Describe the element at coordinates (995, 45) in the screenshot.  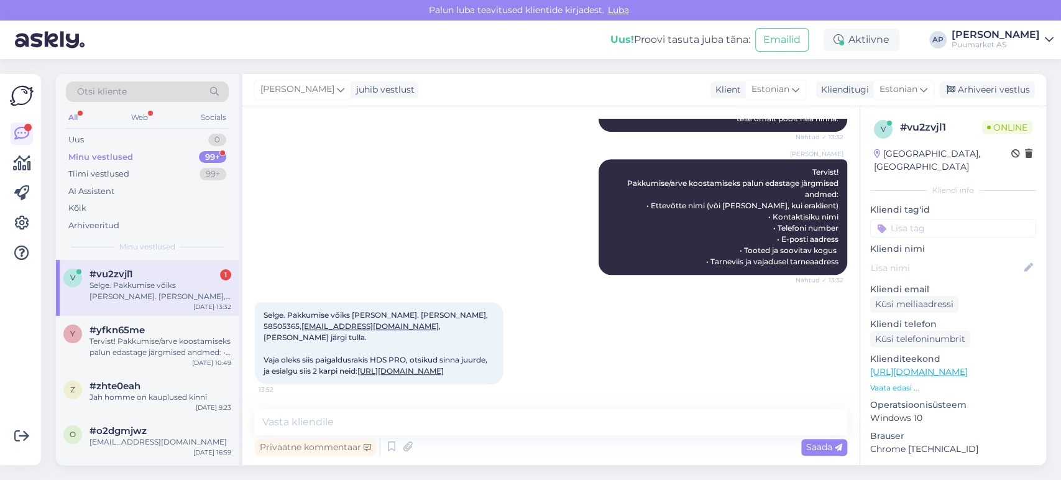
I see `div: Puumarket AS` at that location.